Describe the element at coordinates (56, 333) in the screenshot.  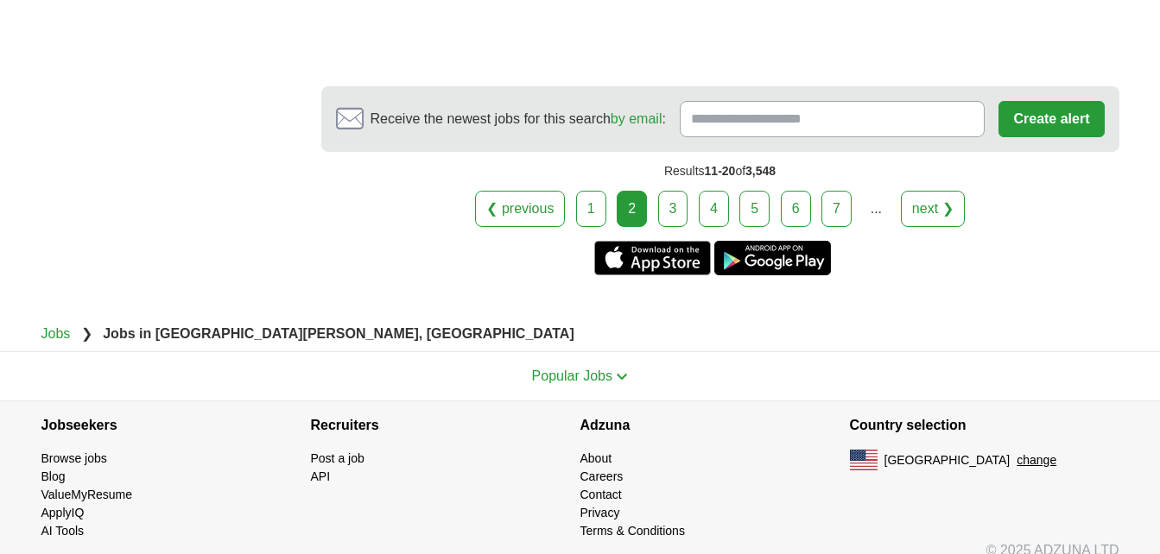
I see `a: Jobs` at that location.